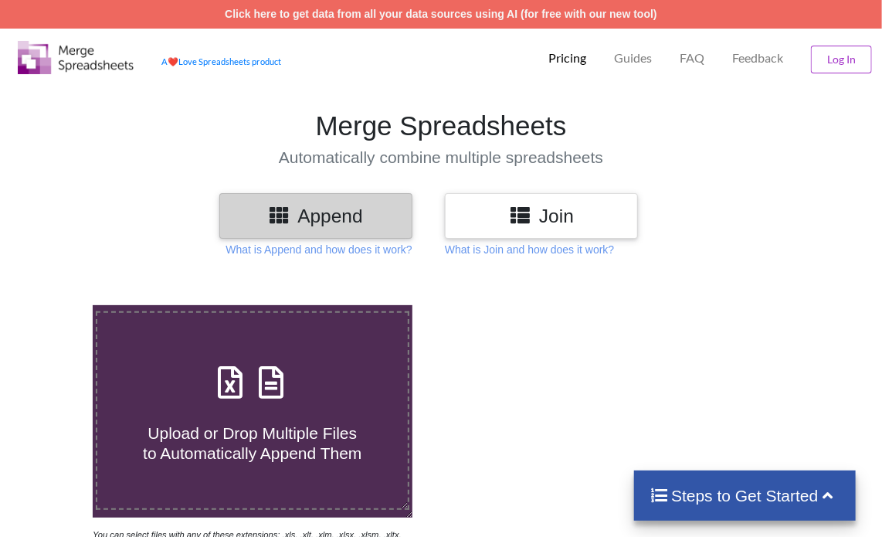 Image resolution: width=882 pixels, height=537 pixels. Describe the element at coordinates (542, 216) in the screenshot. I see `h3: Join` at that location.